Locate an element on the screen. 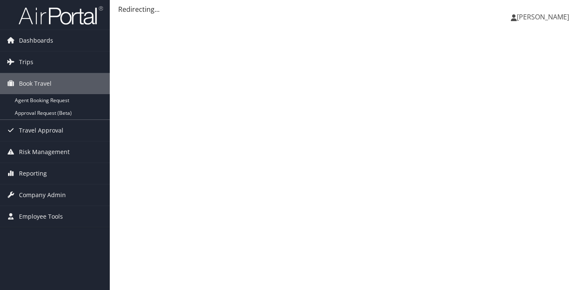  span: Dashboards is located at coordinates (36, 41).